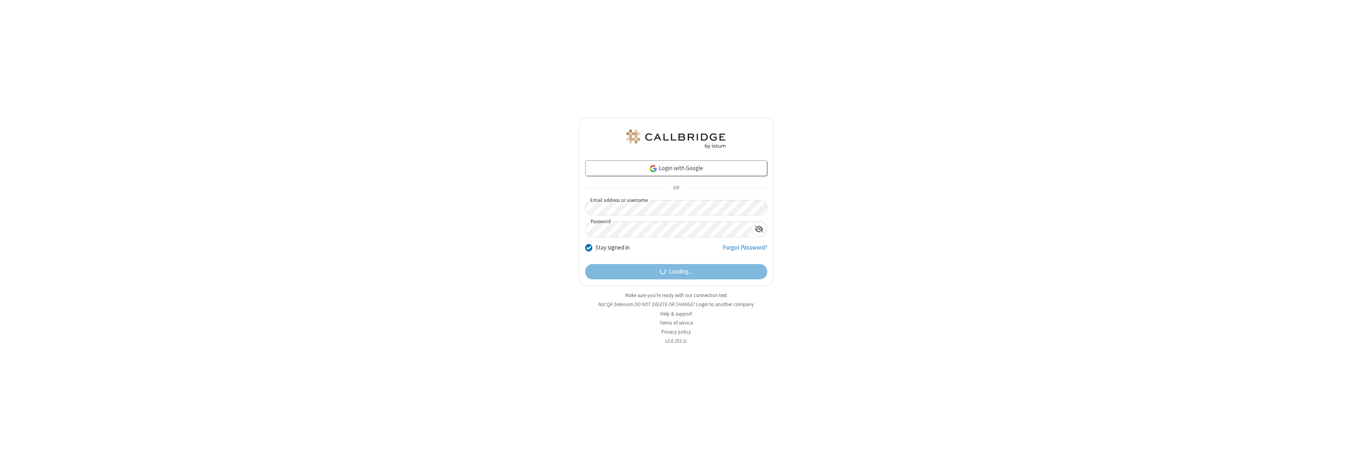 The image size is (1352, 468). Describe the element at coordinates (613, 248) in the screenshot. I see `label: Stay signed in` at that location.